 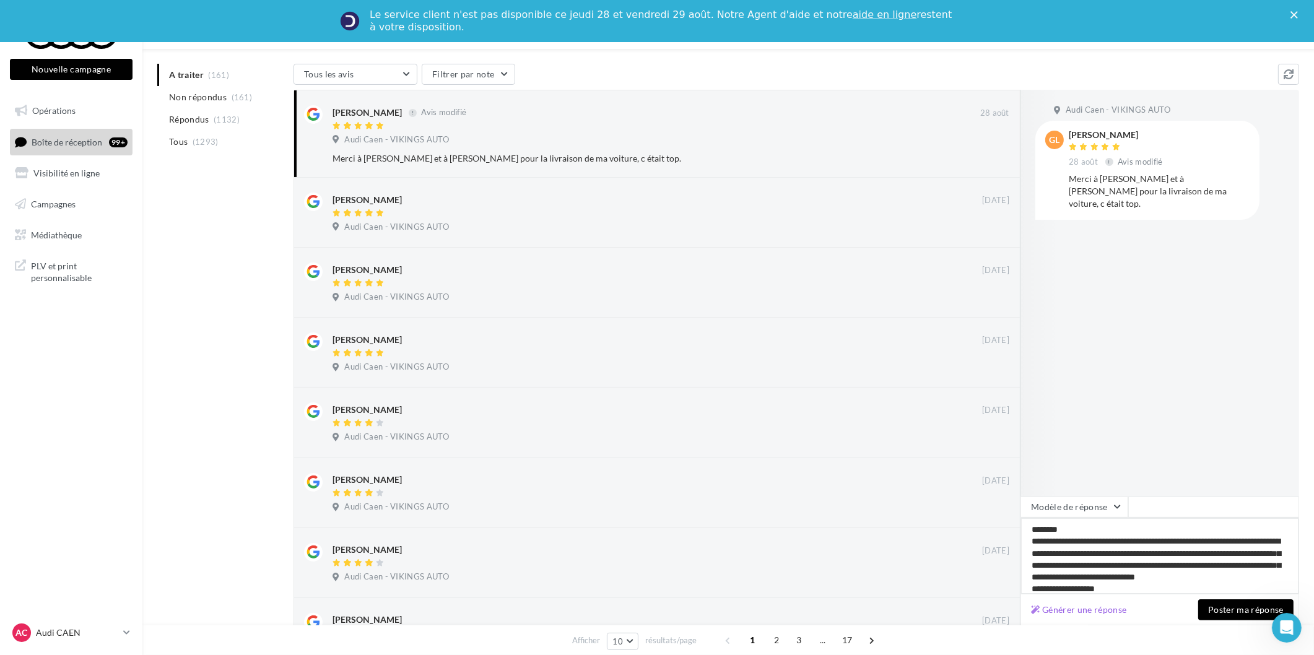 I want to click on button: Modèle de réponse, so click(x=1075, y=507).